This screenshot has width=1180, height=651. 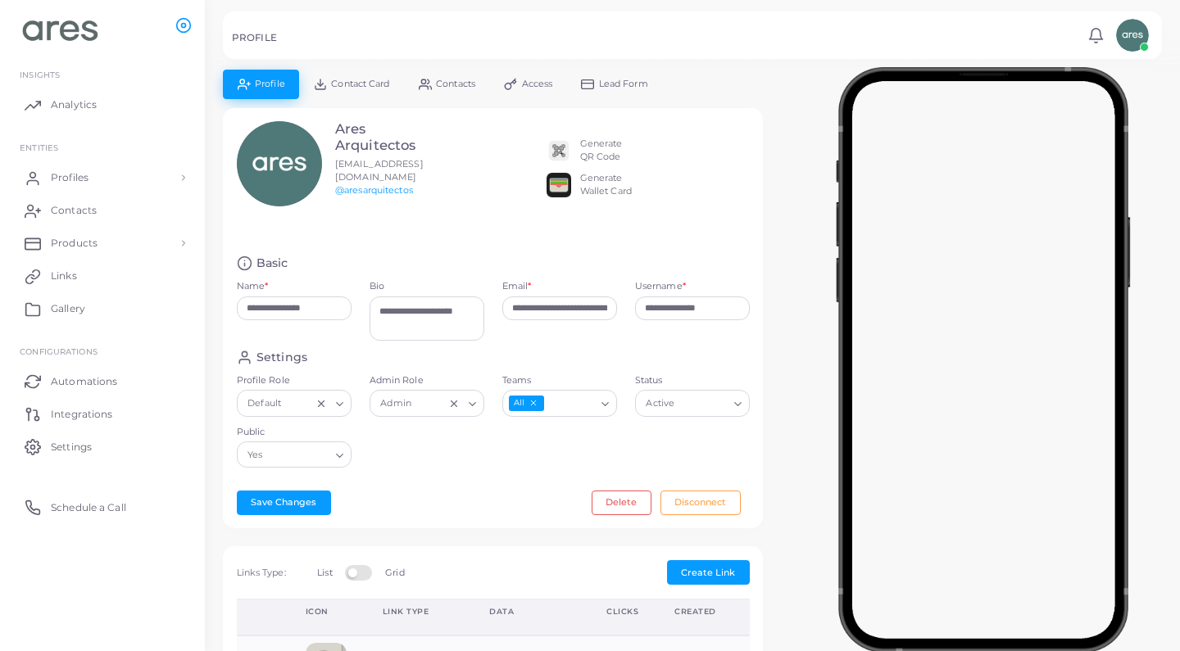 What do you see at coordinates (74, 105) in the screenshot?
I see `span: Analytics` at bounding box center [74, 105].